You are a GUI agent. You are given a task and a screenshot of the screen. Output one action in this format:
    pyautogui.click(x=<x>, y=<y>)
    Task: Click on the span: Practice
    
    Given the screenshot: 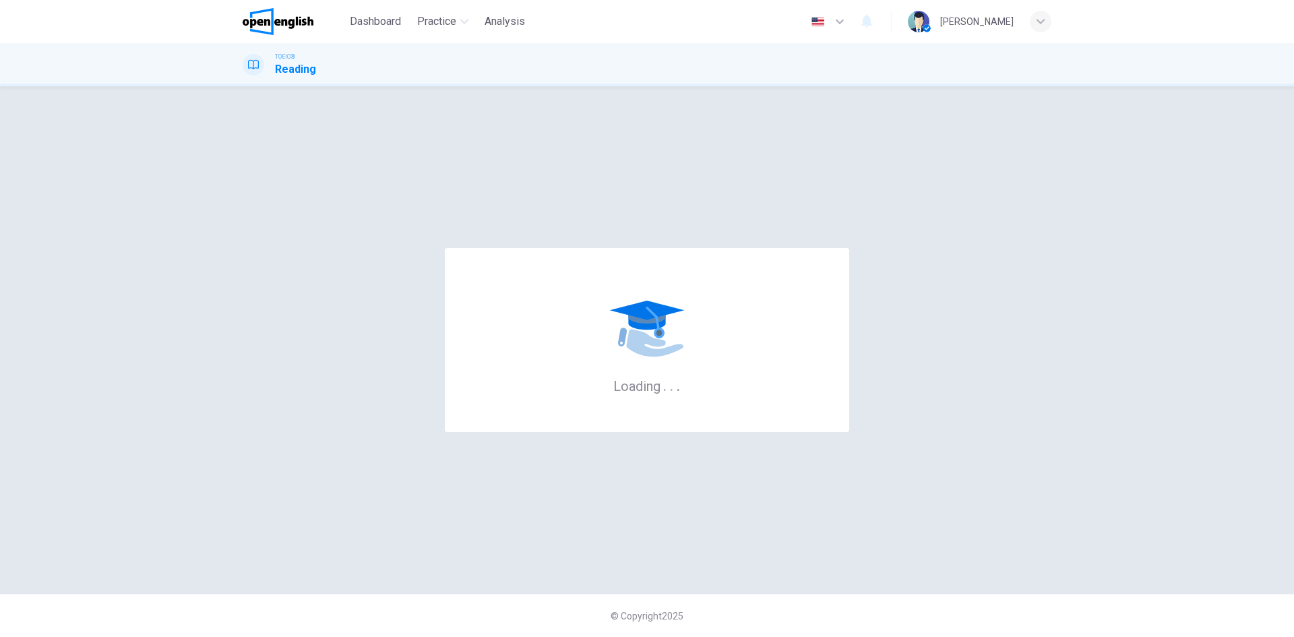 What is the action you would take?
    pyautogui.click(x=437, y=22)
    